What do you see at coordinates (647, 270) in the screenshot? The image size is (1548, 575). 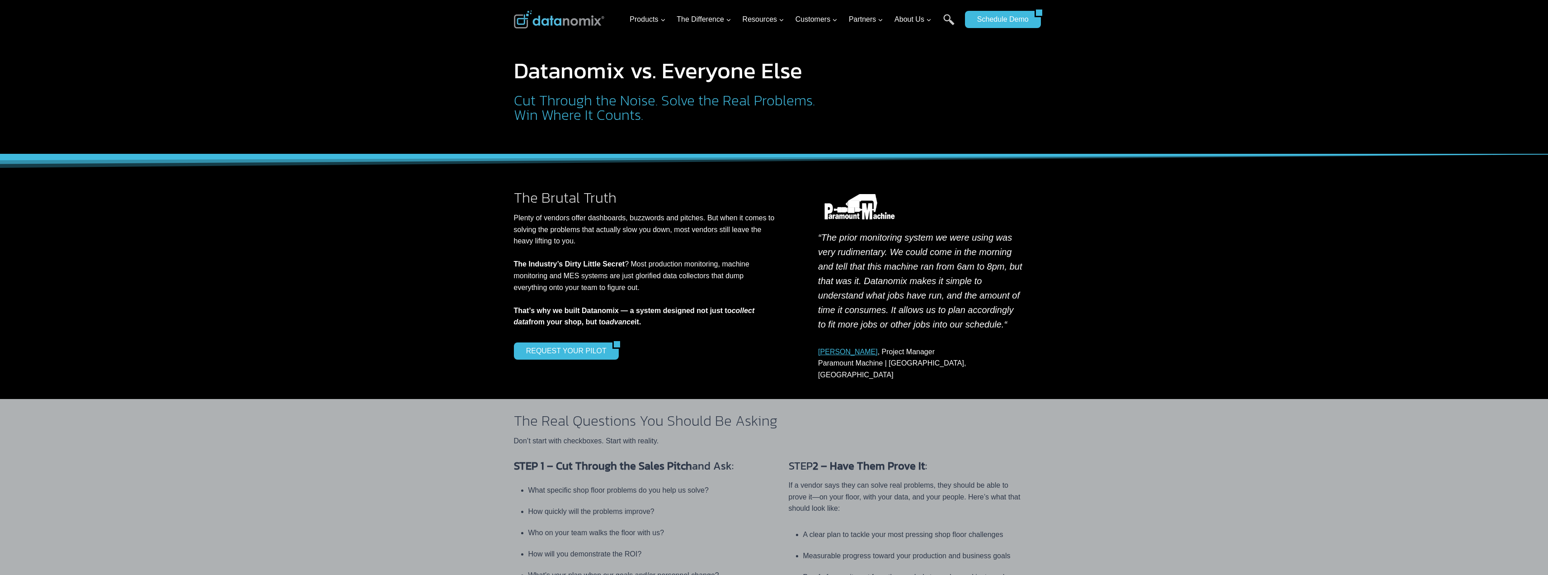 I see `p: Plenty of vendors offer dashboards, buzzwords and pitches. But when it comes to solving the probl...` at bounding box center [647, 270].